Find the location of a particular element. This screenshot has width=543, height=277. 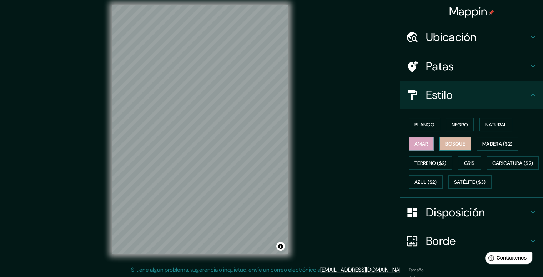

button: Blanco is located at coordinates (425, 125).